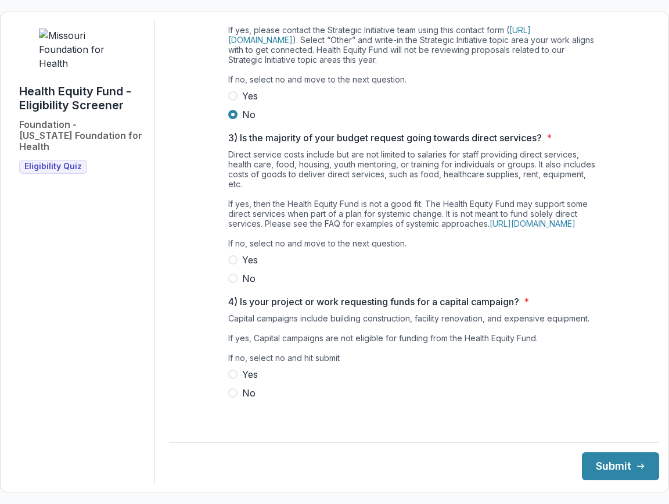  What do you see at coordinates (385, 138) in the screenshot?
I see `p: 3) Is the majority of your budget request going towards direct services?` at bounding box center [385, 138].